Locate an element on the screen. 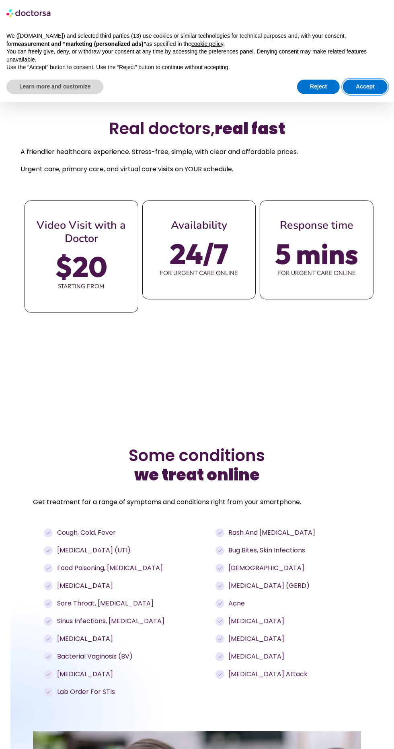 The width and height of the screenshot is (394, 749). p: Use the “Accept” button to consent. Use the “Reject” button to continue without accepting. is located at coordinates (197, 68).